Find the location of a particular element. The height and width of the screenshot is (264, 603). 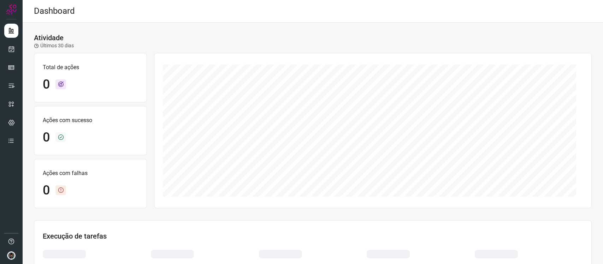

img: Logo is located at coordinates (11, 10).